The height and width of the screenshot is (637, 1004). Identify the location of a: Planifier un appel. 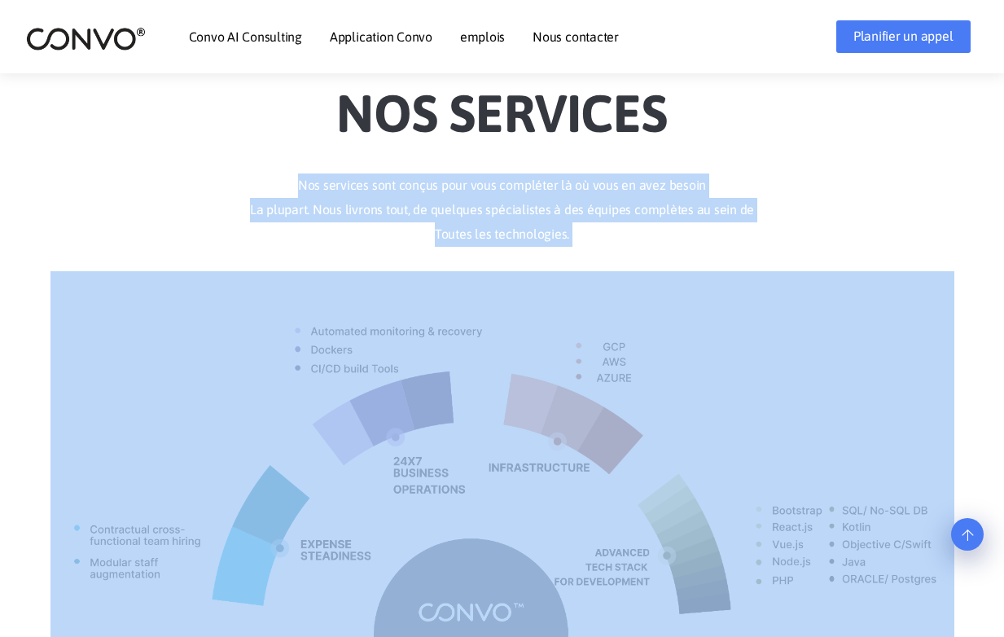
(903, 37).